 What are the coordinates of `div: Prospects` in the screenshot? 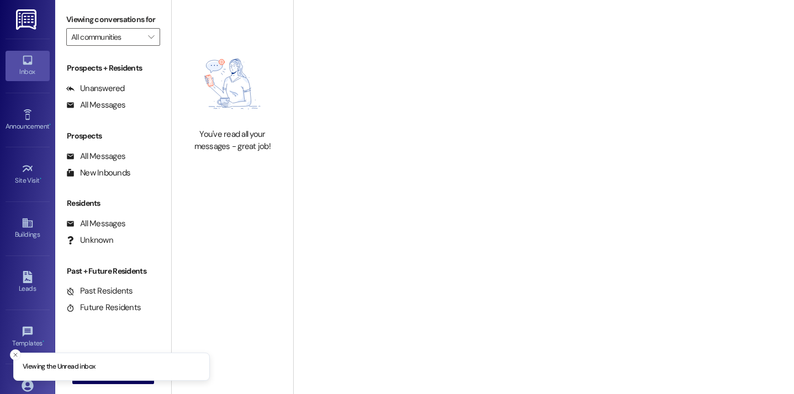 It's located at (113, 136).